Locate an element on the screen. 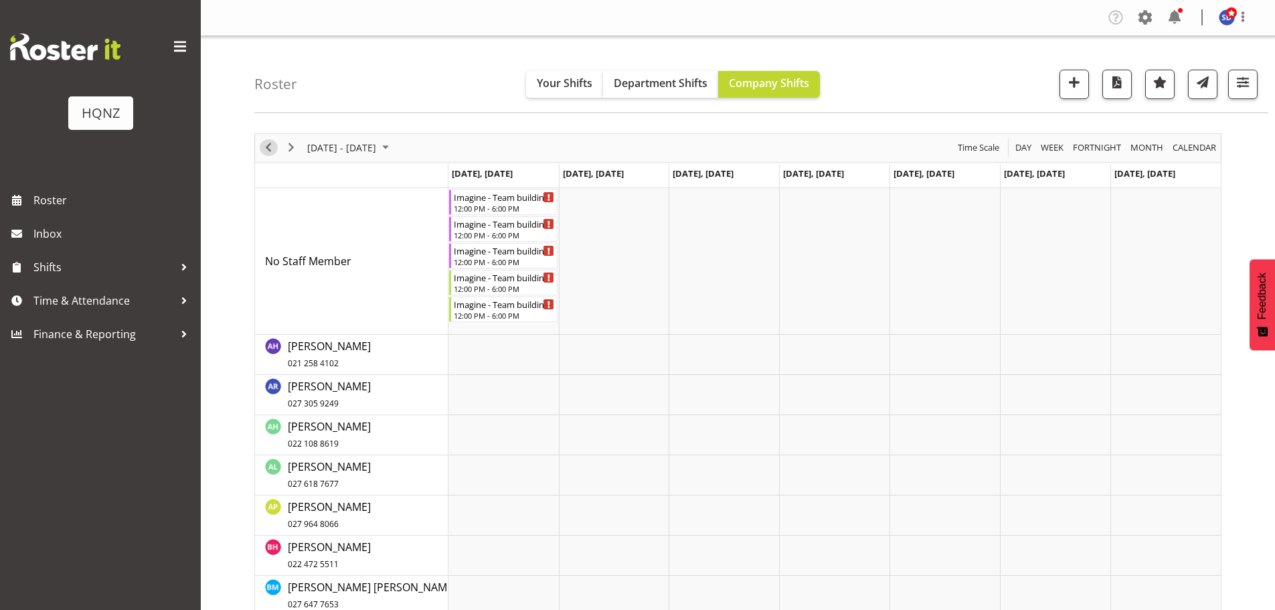 The image size is (1275, 610). span: 022 108 8619 is located at coordinates (313, 443).